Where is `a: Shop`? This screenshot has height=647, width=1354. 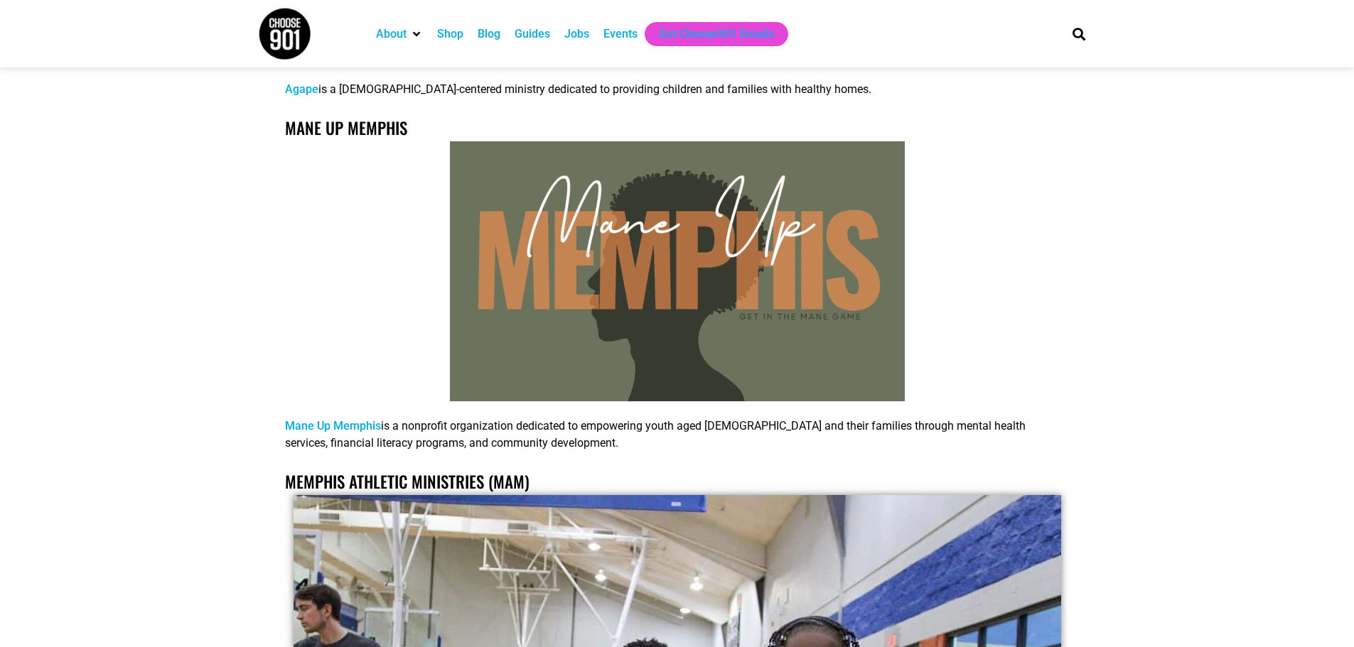
a: Shop is located at coordinates (450, 34).